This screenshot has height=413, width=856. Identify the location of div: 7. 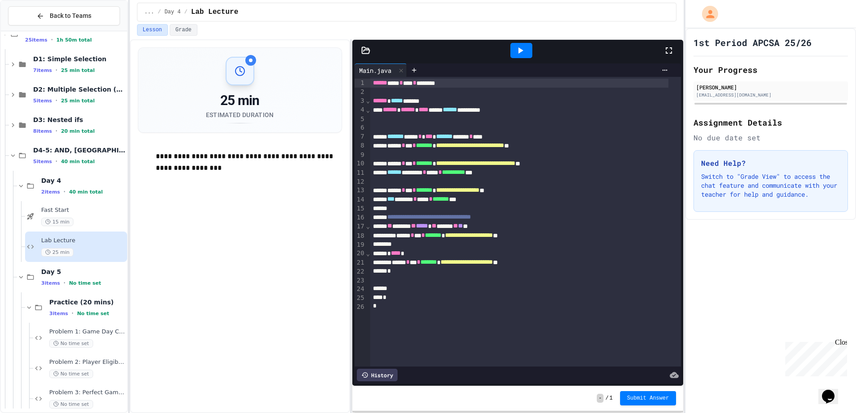
(360, 137).